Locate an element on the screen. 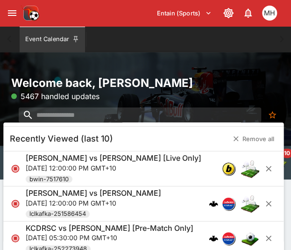  button: Select Tenant is located at coordinates (184, 13).